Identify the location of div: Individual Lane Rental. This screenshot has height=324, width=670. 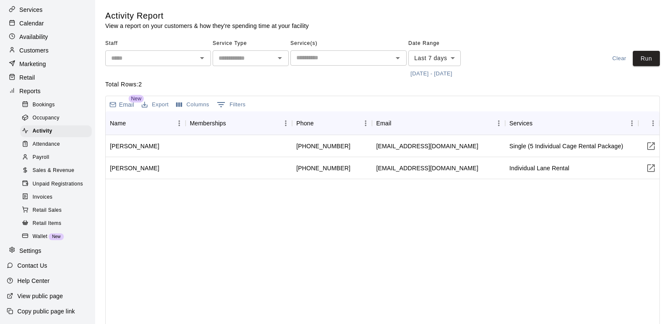
(540, 168).